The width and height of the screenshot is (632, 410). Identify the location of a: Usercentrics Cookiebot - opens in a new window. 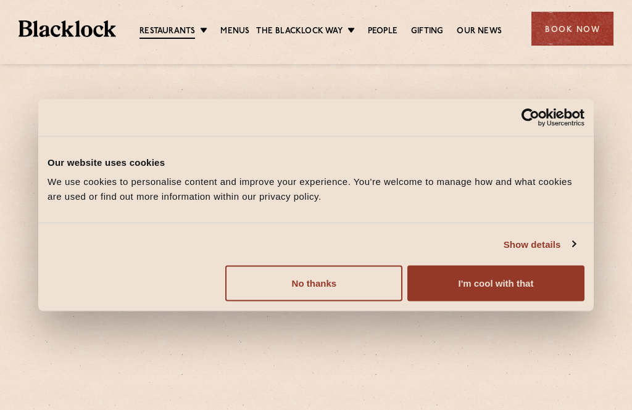
(530, 117).